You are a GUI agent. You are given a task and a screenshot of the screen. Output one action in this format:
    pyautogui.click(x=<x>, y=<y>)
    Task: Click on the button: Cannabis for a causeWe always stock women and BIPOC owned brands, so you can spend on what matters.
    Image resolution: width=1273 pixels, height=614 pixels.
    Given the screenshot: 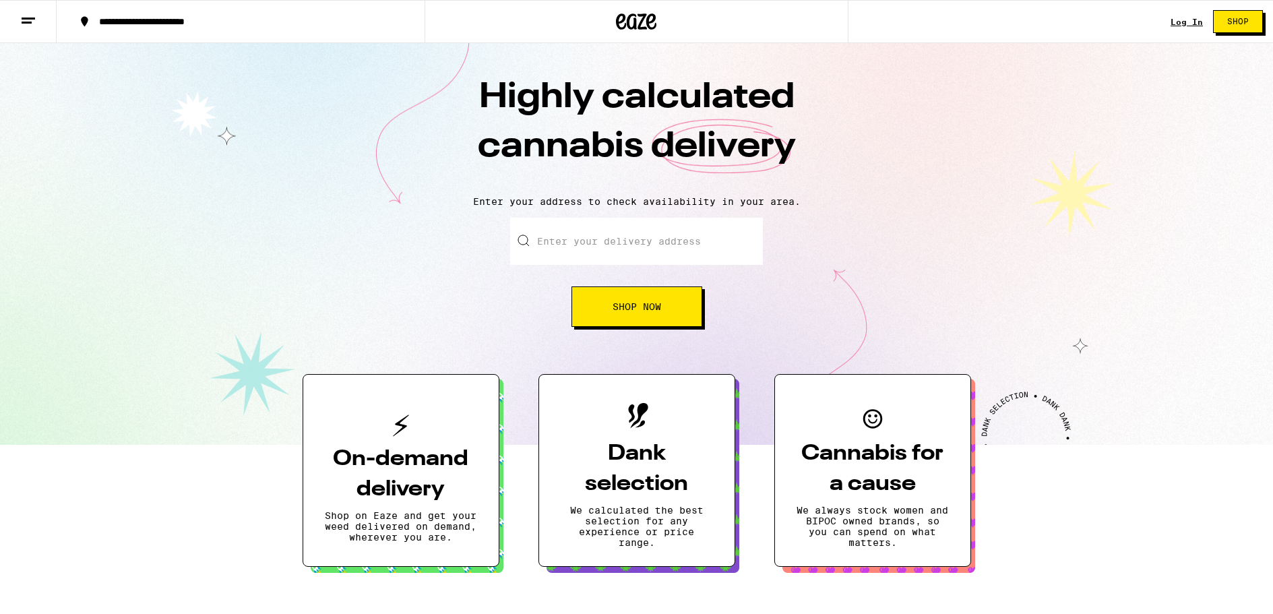 What is the action you would take?
    pyautogui.click(x=873, y=470)
    